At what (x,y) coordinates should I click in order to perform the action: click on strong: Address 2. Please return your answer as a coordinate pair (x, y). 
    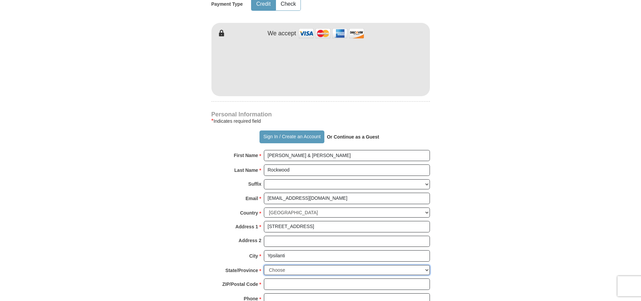
    Looking at the image, I should click on (250, 240).